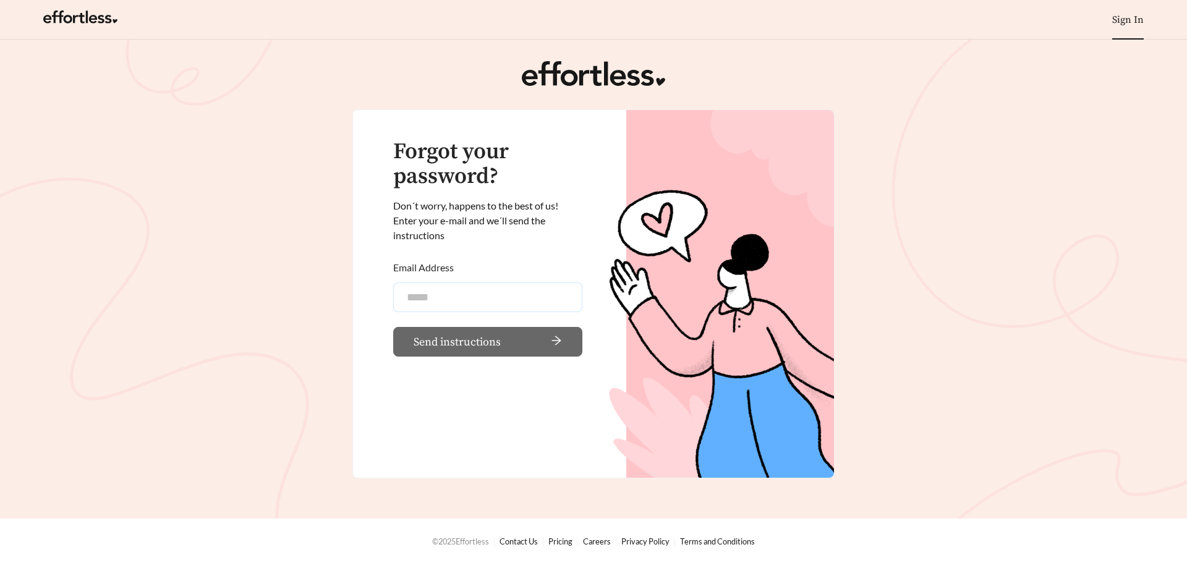 This screenshot has width=1187, height=563. Describe the element at coordinates (488, 164) in the screenshot. I see `h3: Forgot your password?` at that location.